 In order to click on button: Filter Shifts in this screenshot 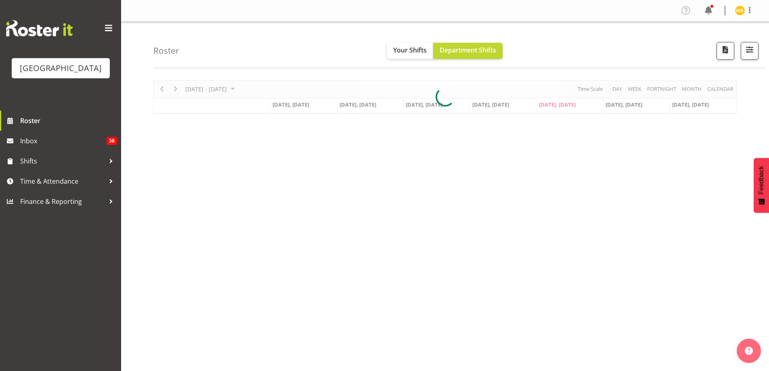, I will do `click(749, 51)`.